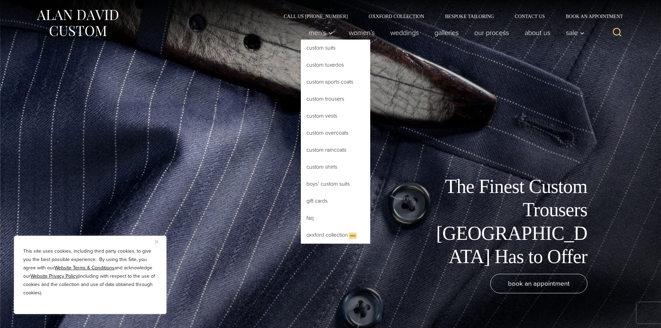  Describe the element at coordinates (84, 268) in the screenshot. I see `u: Website Terms & Conditions` at that location.